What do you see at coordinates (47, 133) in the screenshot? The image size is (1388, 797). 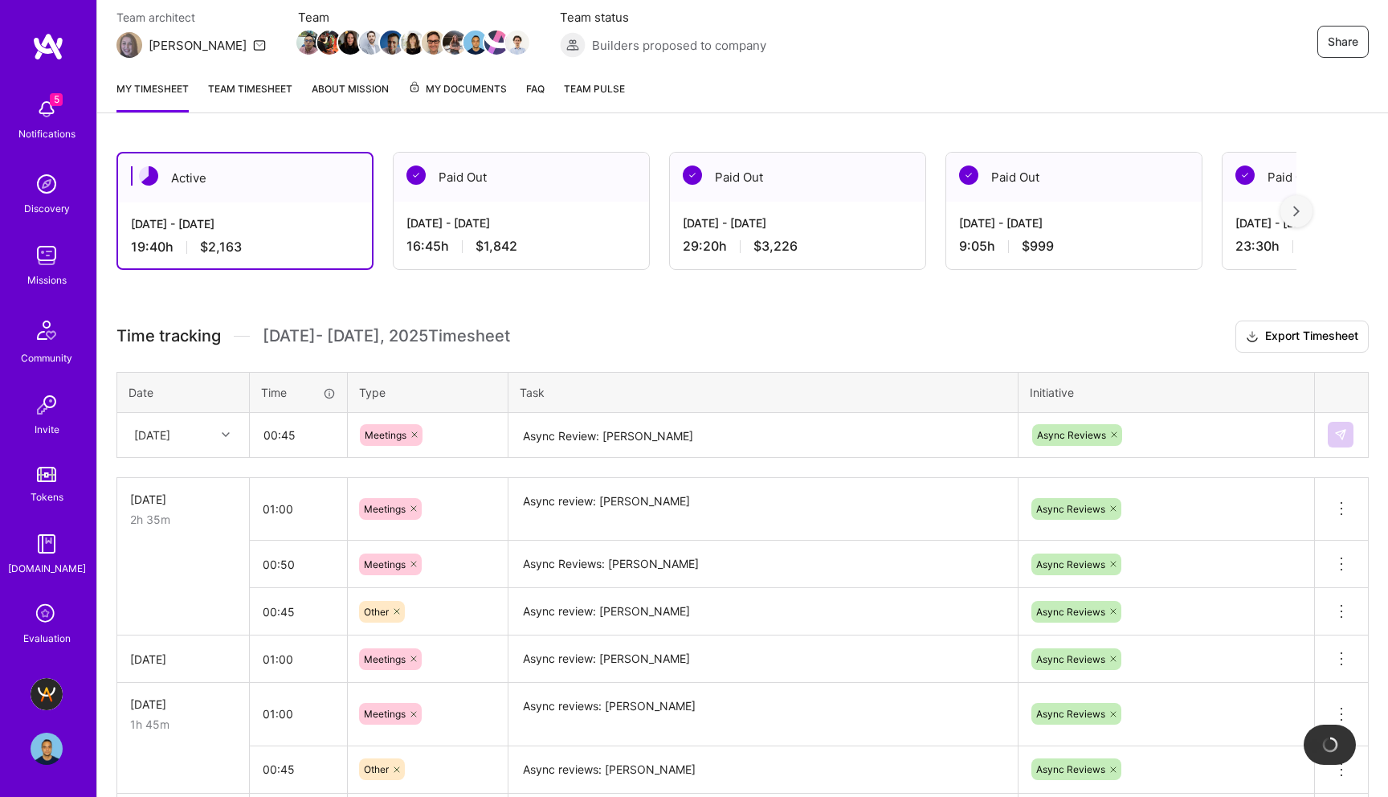 I see `div: Notifications` at bounding box center [47, 133].